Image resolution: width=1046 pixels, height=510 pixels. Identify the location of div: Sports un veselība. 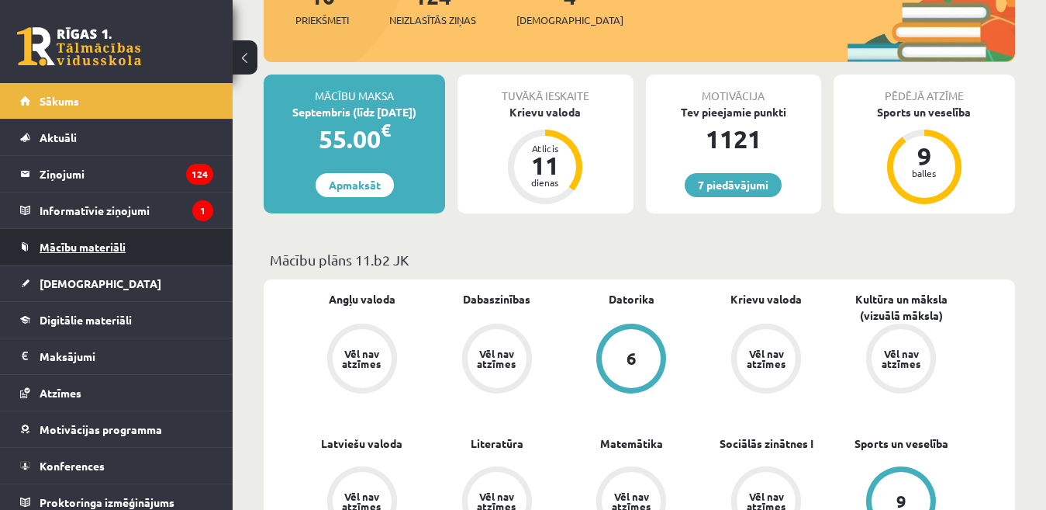
(925, 112).